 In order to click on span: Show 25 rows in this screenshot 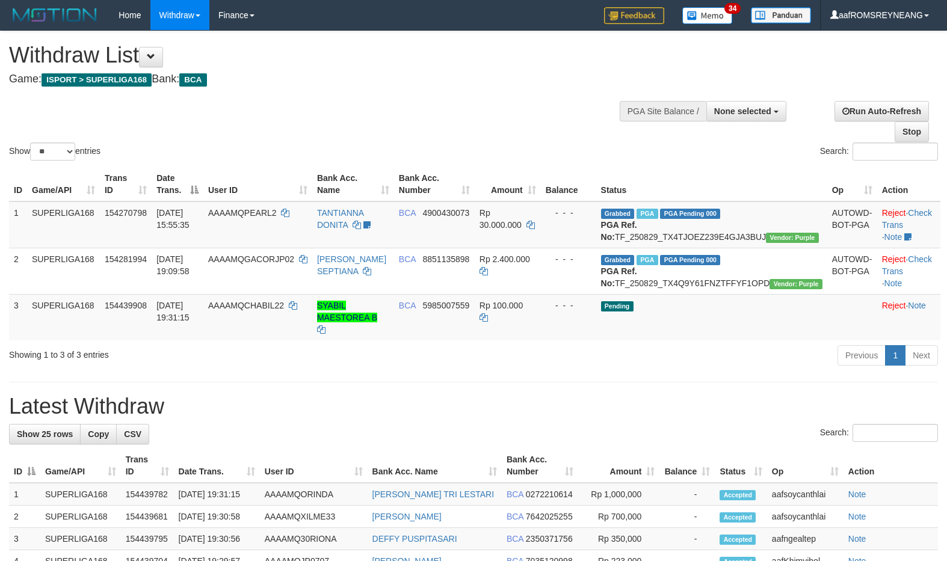, I will do `click(45, 434)`.